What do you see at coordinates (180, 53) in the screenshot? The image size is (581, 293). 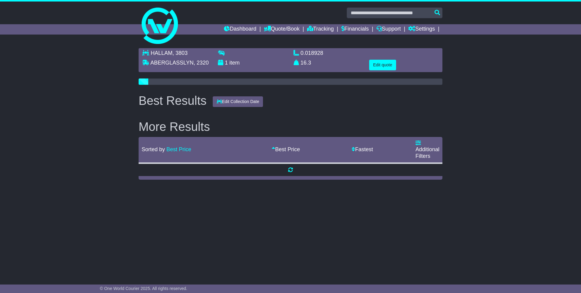 I see `span: , 3803` at bounding box center [180, 53].